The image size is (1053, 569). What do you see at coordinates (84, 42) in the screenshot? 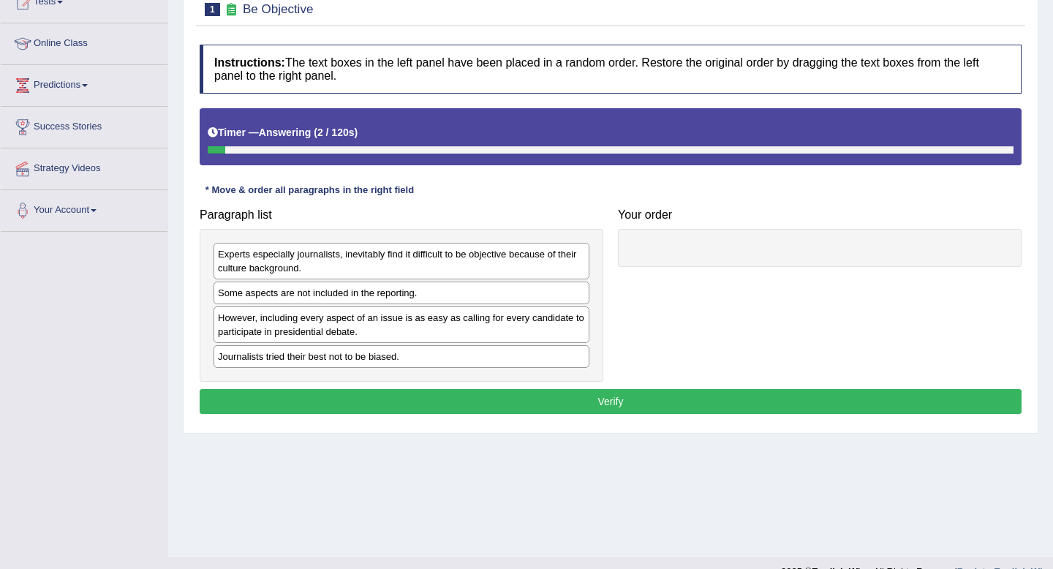
I see `a: Online Class` at bounding box center [84, 42].